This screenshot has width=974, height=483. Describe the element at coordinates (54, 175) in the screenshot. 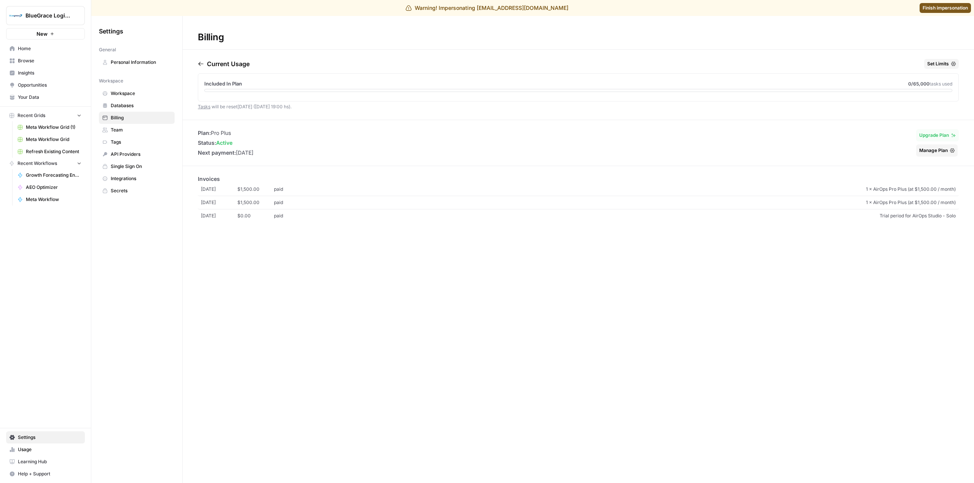

I see `span: Growth Forecasting Engine` at that location.